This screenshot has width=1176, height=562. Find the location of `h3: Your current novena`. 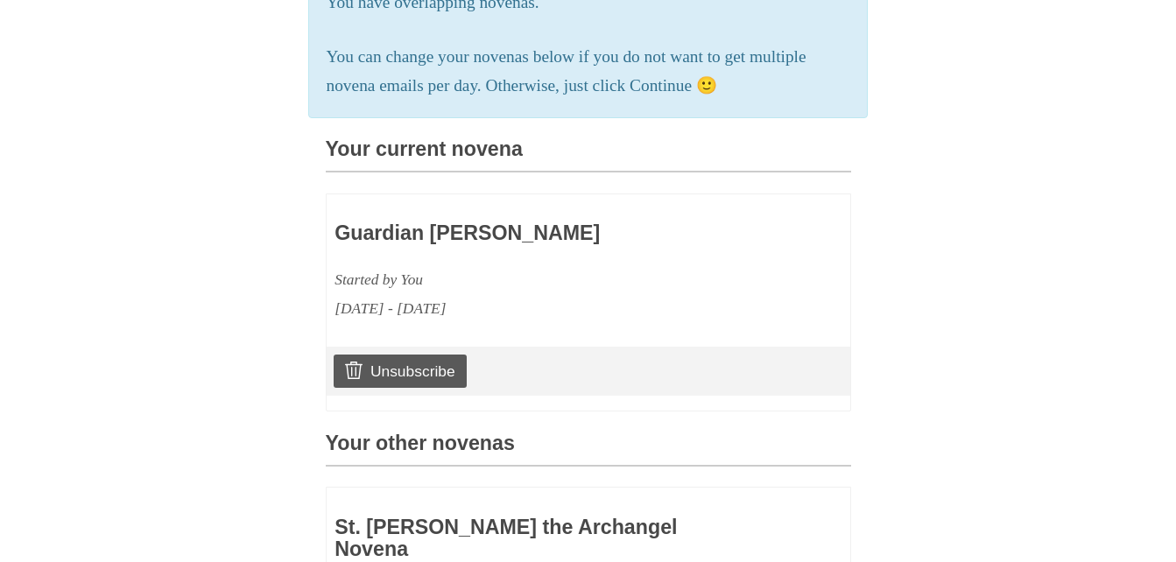

h3: Your current novena is located at coordinates (589, 155).